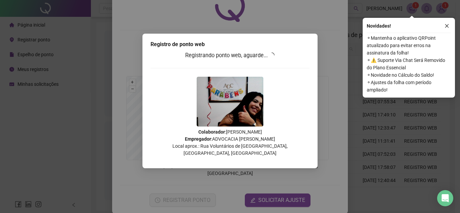  Describe the element at coordinates (409, 64) in the screenshot. I see `span: ⚬ ⚠️ Suporte Via Chat Será Removido do Plano Essencial` at that location.